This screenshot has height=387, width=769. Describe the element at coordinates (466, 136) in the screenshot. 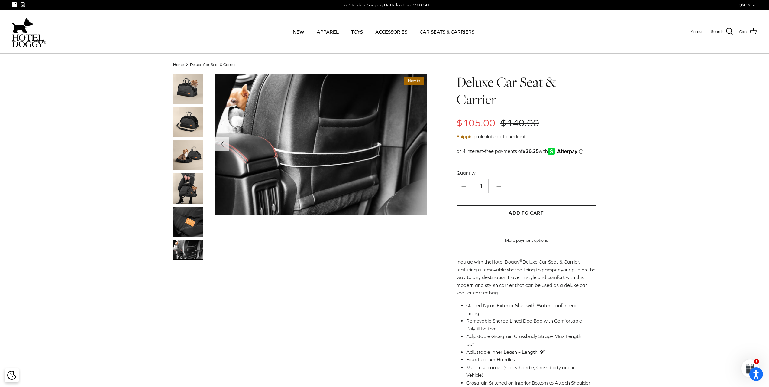

I see `a: Shipping` at that location.